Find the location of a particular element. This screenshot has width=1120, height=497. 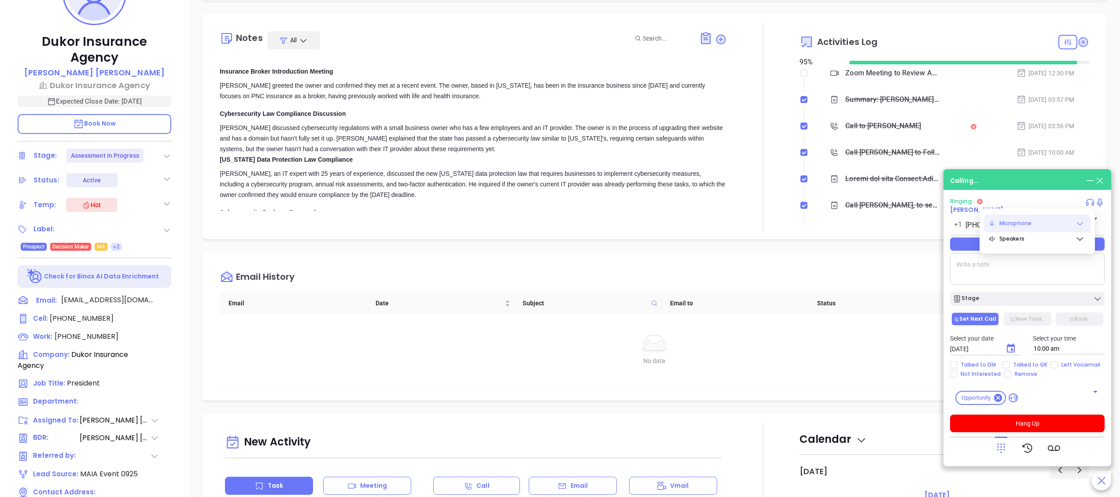

span: Work: is located at coordinates (43, 336).